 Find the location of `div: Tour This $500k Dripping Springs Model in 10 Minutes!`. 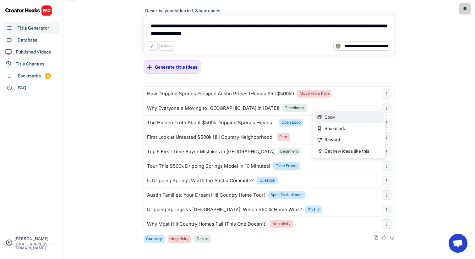

div: Tour This $500k Dripping Springs Model in 10 Minutes! is located at coordinates (209, 166).